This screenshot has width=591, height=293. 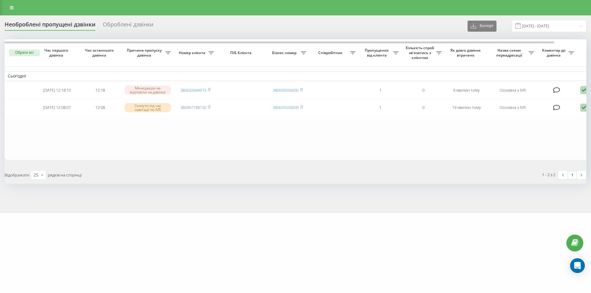 I want to click on span: рядків на сторінці, so click(x=65, y=175).